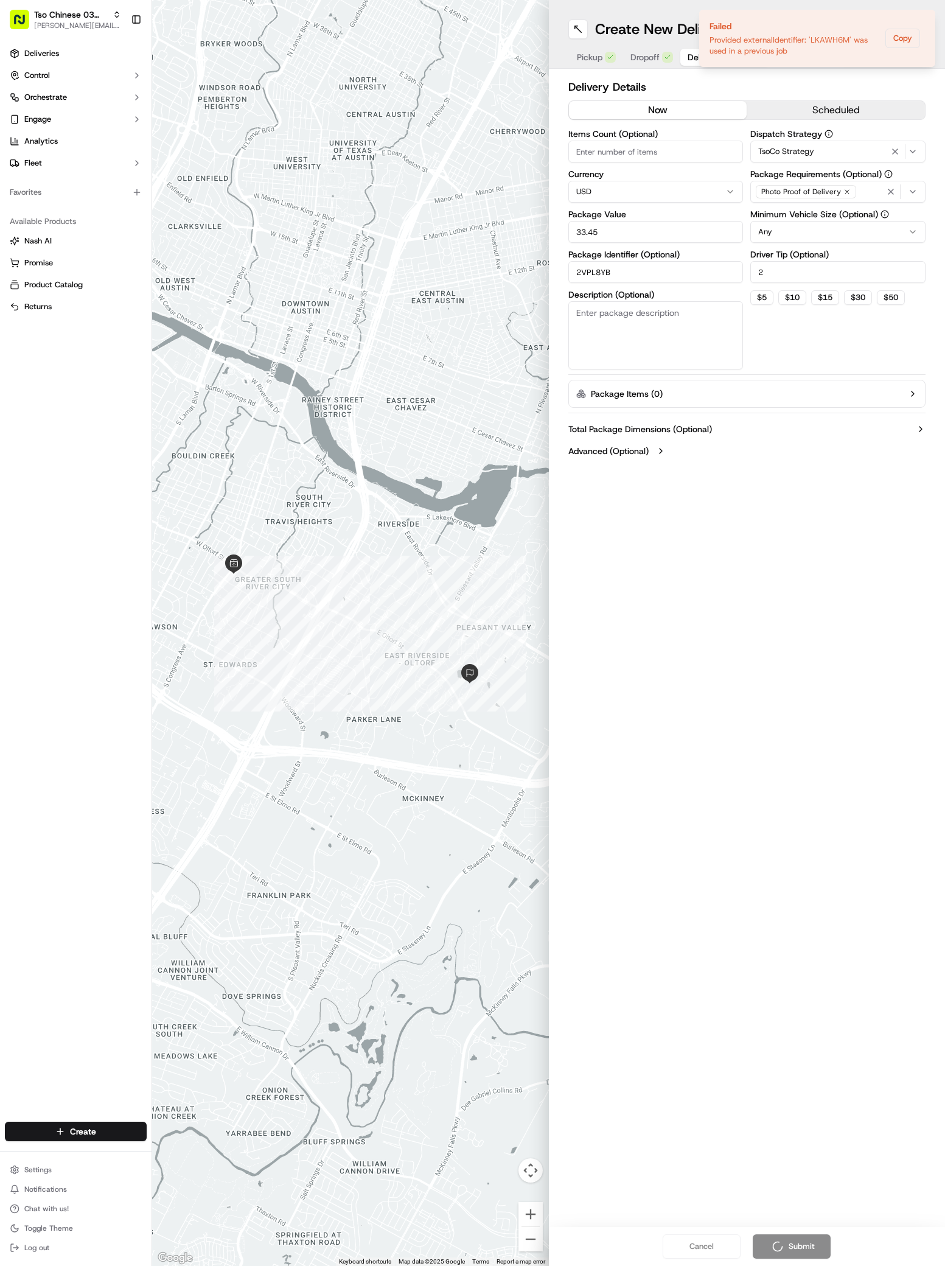 The width and height of the screenshot is (945, 1266). Describe the element at coordinates (656, 254) in the screenshot. I see `label: Package Identifier (Optional)` at that location.